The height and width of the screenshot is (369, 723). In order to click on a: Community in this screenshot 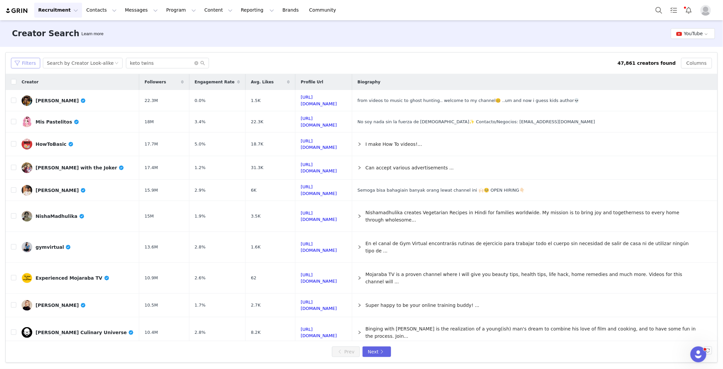, I will do `click(324, 10)`.